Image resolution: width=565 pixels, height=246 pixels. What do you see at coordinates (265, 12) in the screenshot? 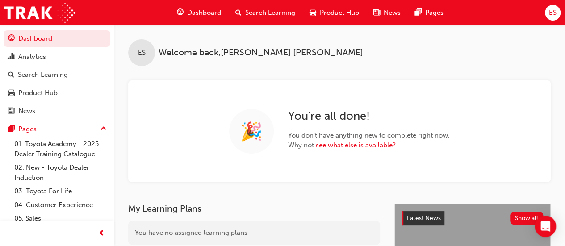
I see `a: search-iconSearch Learning` at bounding box center [265, 12].